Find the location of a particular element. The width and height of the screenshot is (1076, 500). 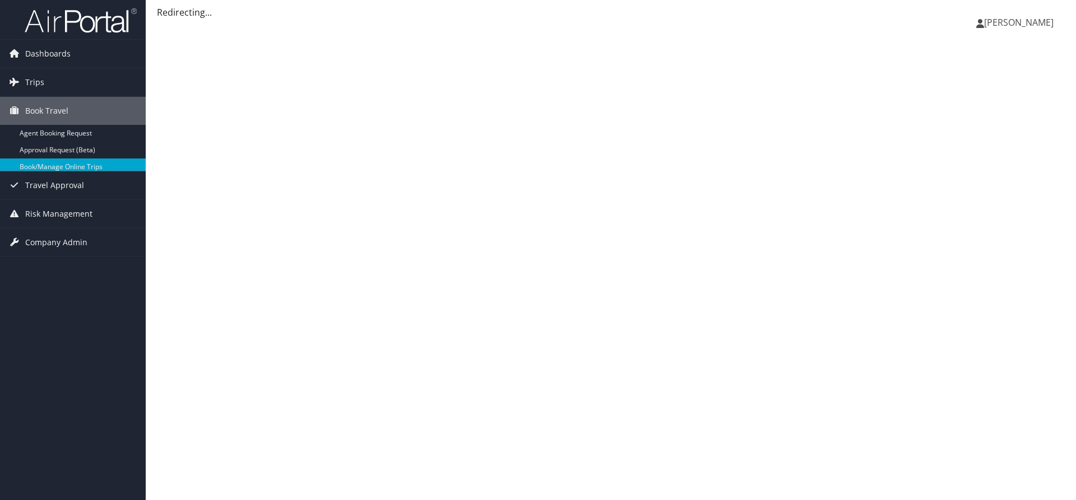

span: Company Admin is located at coordinates (56, 243).